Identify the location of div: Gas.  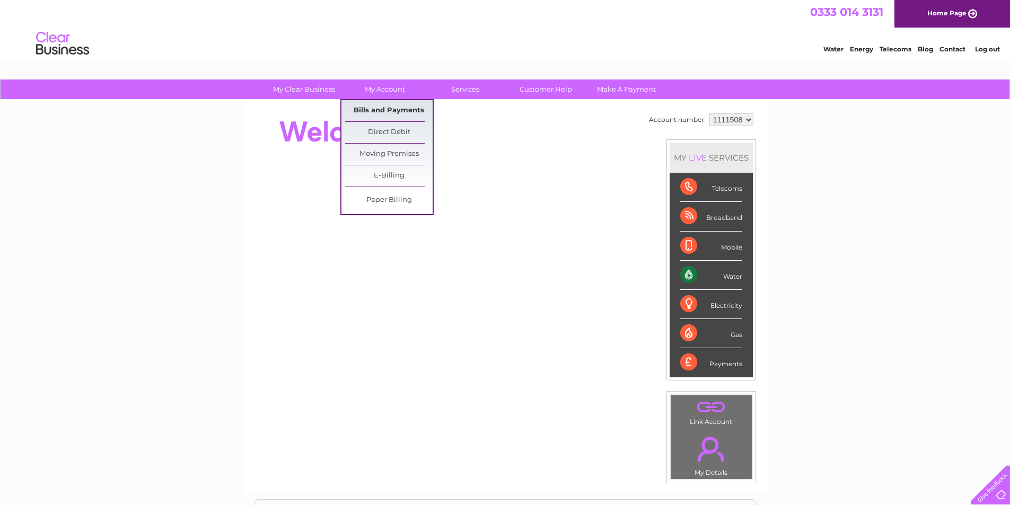
(711, 333).